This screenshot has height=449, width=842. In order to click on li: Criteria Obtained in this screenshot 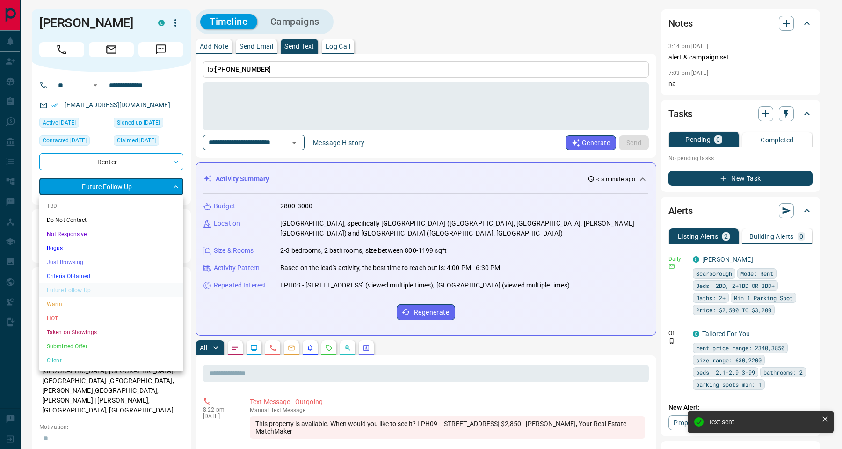, I will do `click(111, 276)`.